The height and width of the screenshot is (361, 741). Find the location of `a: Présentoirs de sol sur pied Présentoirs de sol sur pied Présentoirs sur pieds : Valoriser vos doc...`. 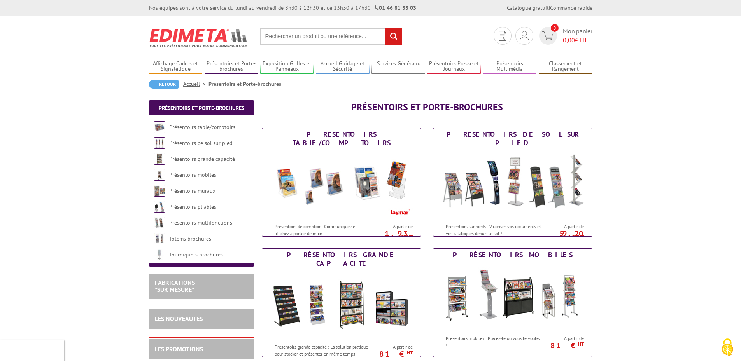

a: Présentoirs de sol sur pied Présentoirs de sol sur pied Présentoirs sur pieds : Valoriser vos doc... is located at coordinates (512, 182).